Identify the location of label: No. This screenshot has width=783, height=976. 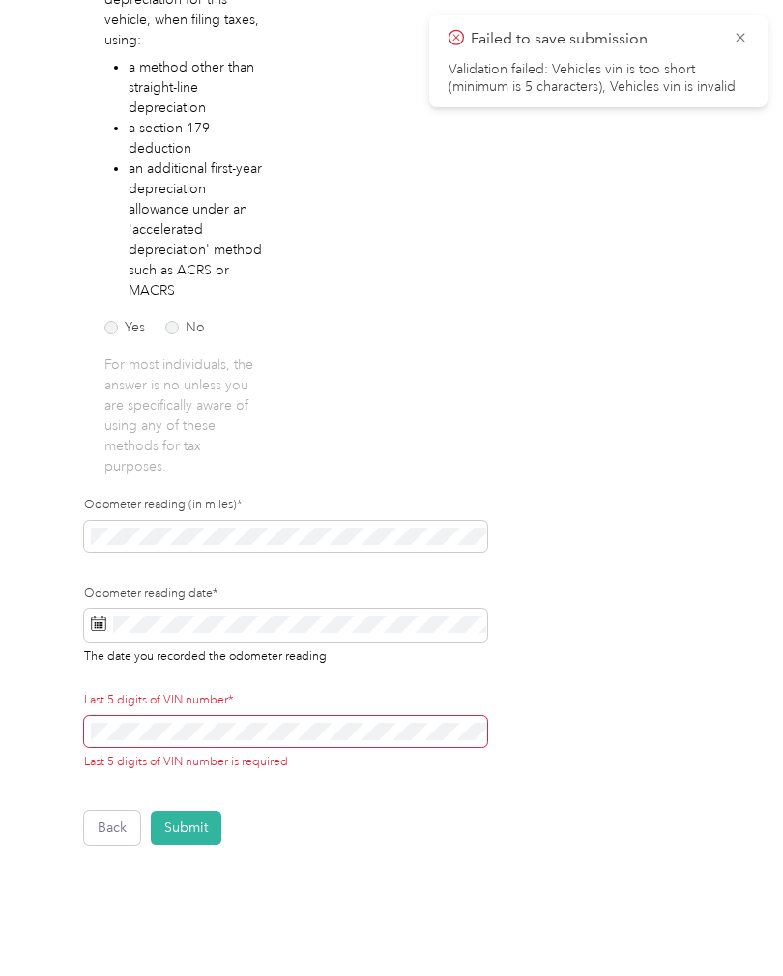
(185, 328).